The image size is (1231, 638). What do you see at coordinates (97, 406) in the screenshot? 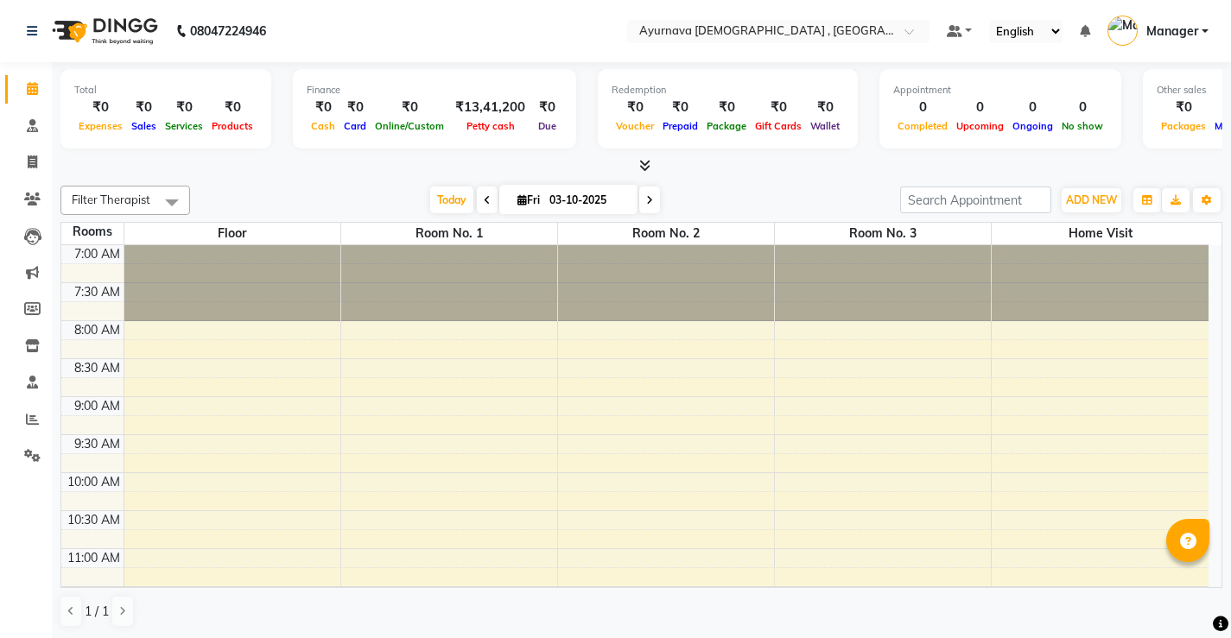
I see `div: 9:00 AM` at bounding box center [97, 406].